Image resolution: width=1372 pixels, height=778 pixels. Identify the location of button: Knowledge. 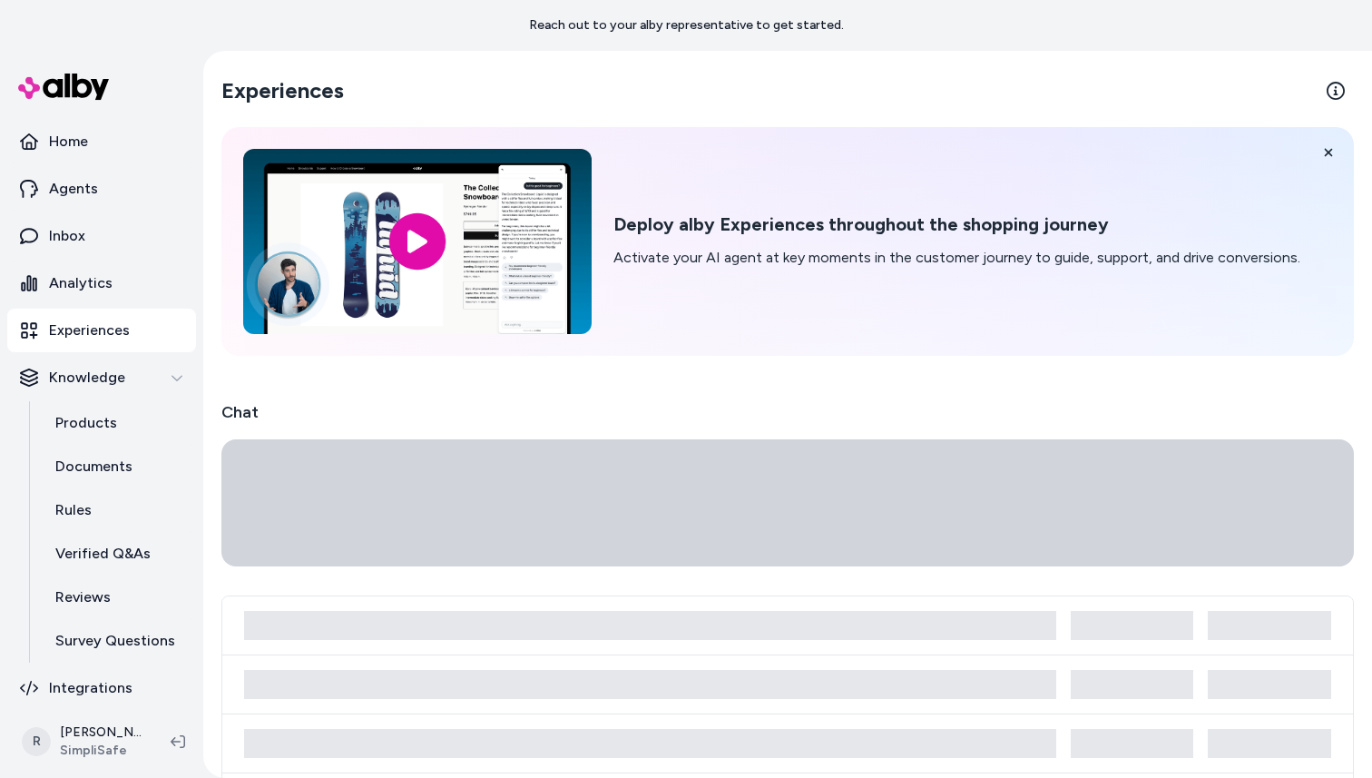
(102, 378).